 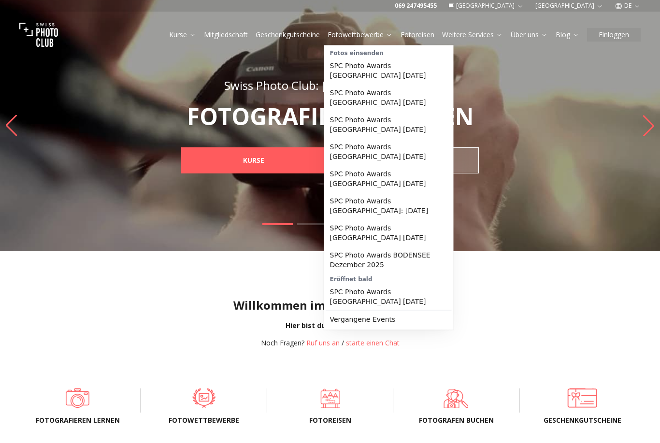 I want to click on b: KURSE, so click(x=254, y=160).